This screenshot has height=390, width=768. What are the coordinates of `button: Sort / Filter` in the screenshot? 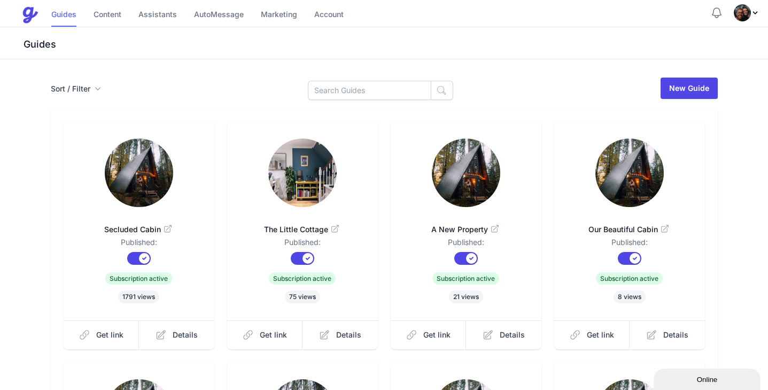 It's located at (76, 89).